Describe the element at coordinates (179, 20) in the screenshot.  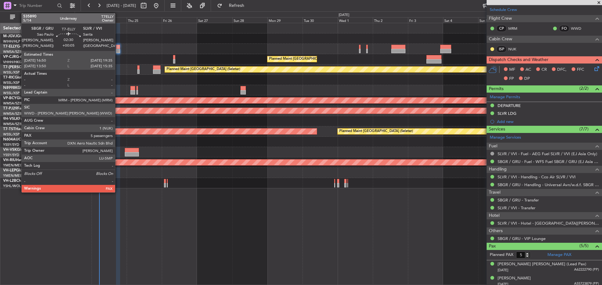
I see `div: Fri 26` at that location.